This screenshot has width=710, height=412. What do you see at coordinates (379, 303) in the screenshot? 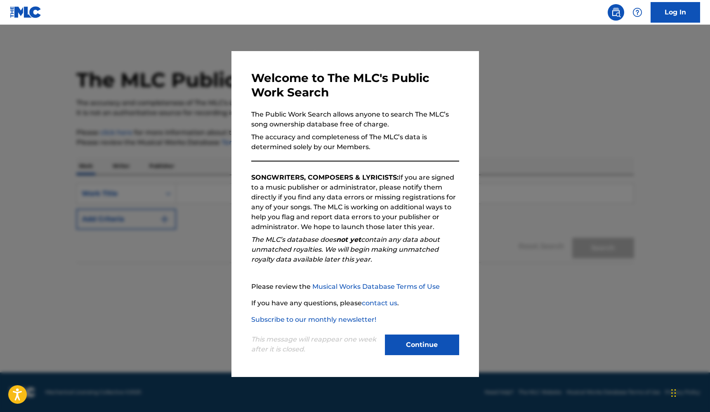
I see `a: contact us` at bounding box center [379, 303].